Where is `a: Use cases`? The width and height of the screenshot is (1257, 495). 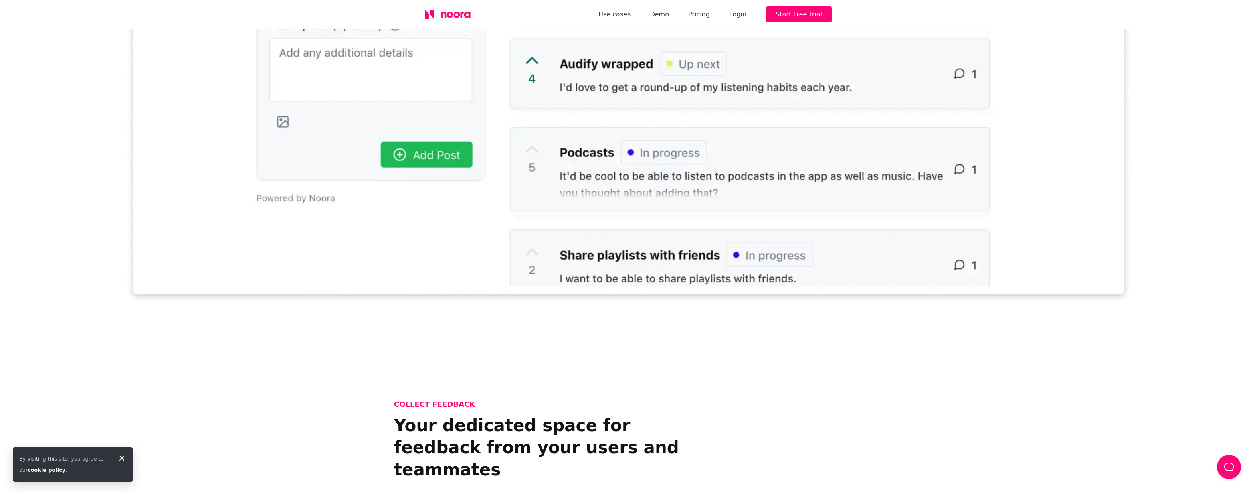
a: Use cases is located at coordinates (614, 14).